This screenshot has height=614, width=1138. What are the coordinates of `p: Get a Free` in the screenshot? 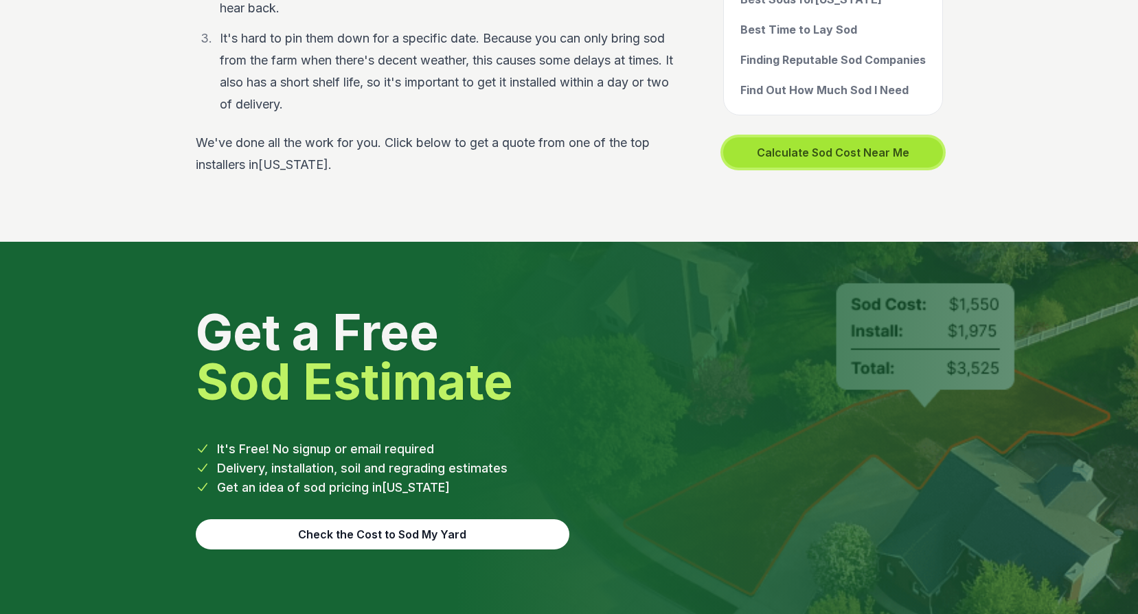 It's located at (569, 357).